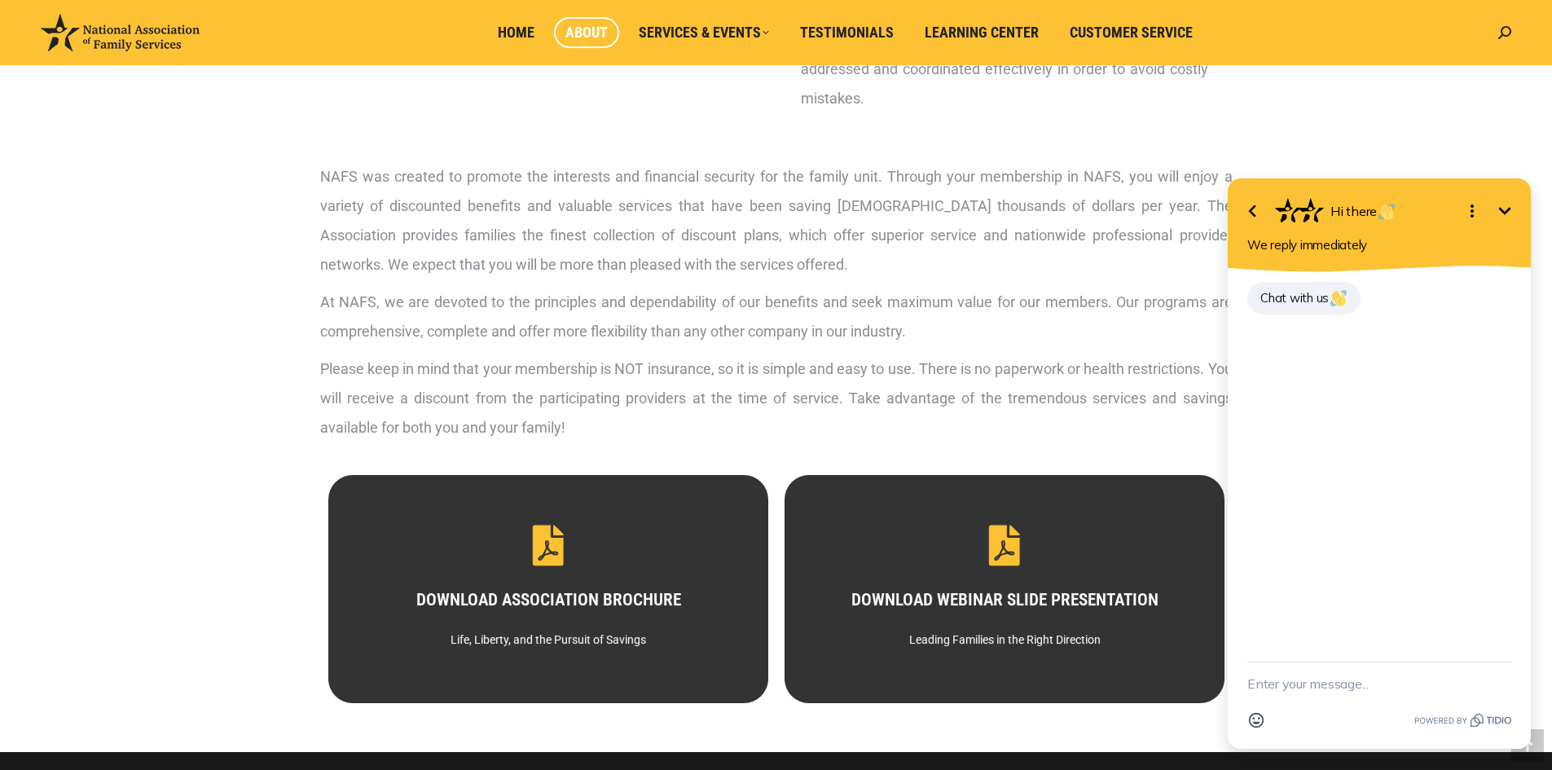 This screenshot has width=1552, height=770. What do you see at coordinates (256, 559) in the screenshot?
I see `a: Powered by Tidio.` at bounding box center [256, 559].